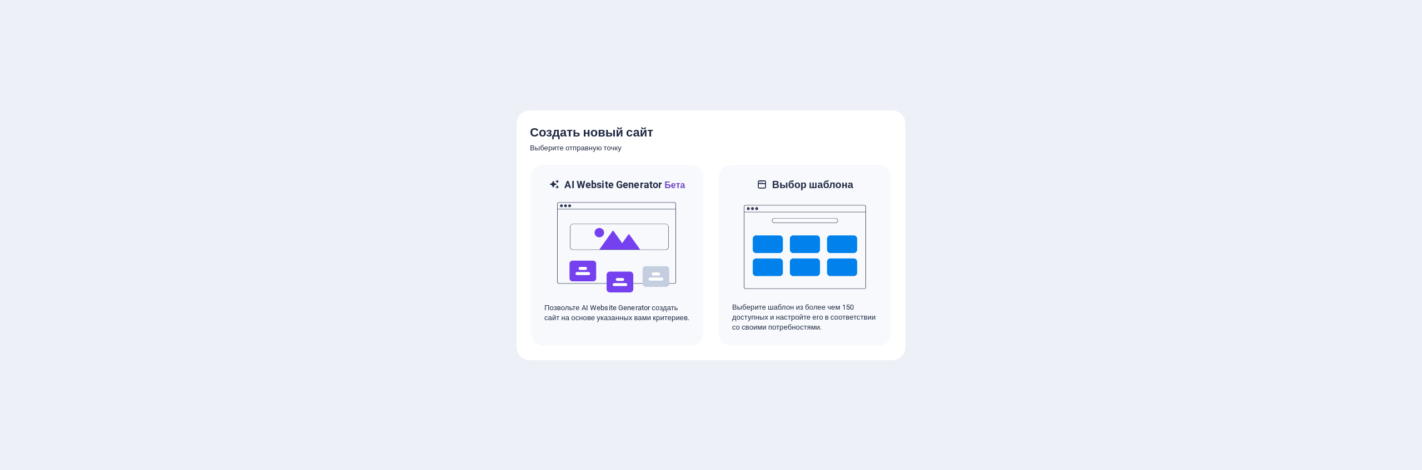  What do you see at coordinates (617, 313) in the screenshot?
I see `p: Позвольте AI Website Generator создать сайт на основе указанных вами критериев.` at bounding box center [617, 313].